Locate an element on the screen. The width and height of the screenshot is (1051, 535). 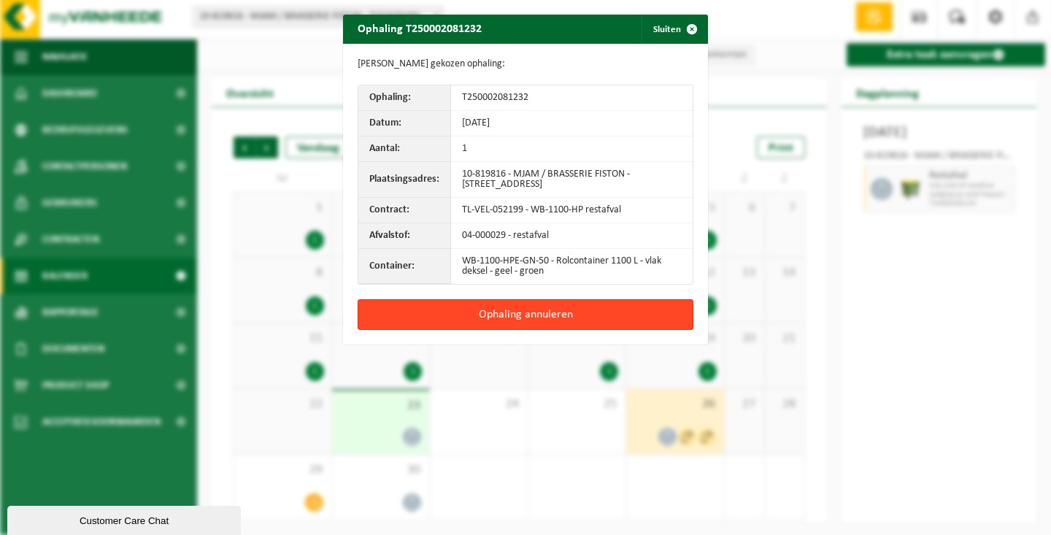
td: 04-000029 - restafval is located at coordinates (571, 236).